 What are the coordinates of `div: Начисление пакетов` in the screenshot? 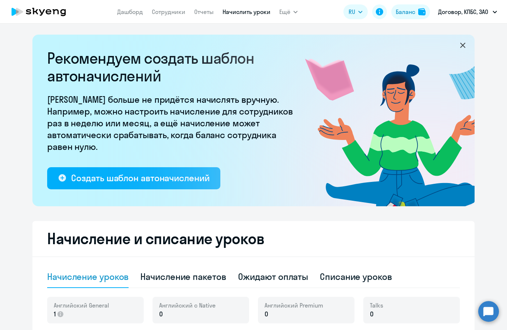 It's located at (183, 277).